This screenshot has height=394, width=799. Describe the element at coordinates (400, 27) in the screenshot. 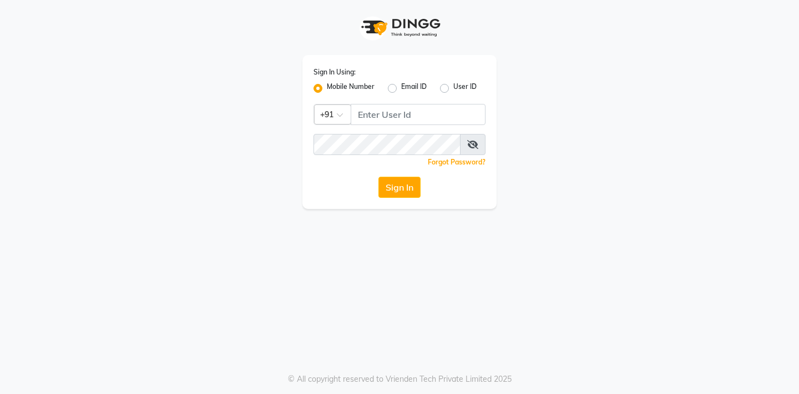

I see `img: logo1.svg` at that location.